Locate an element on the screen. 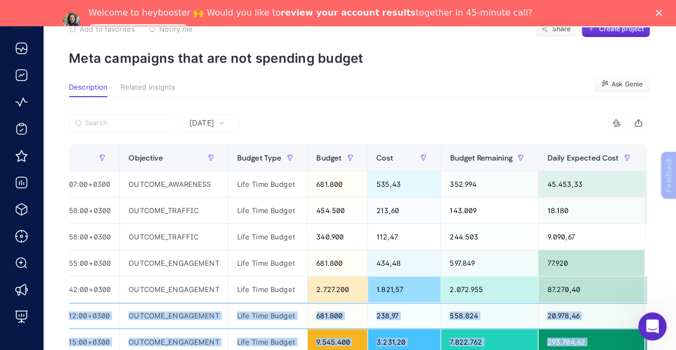 The image size is (676, 350). button: Add to favorites is located at coordinates (102, 29).